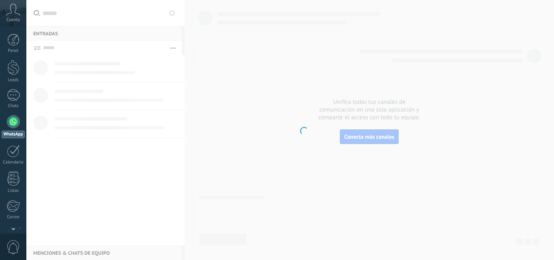 The width and height of the screenshot is (554, 260). What do you see at coordinates (13, 134) in the screenshot?
I see `div: WhatsApp` at bounding box center [13, 134].